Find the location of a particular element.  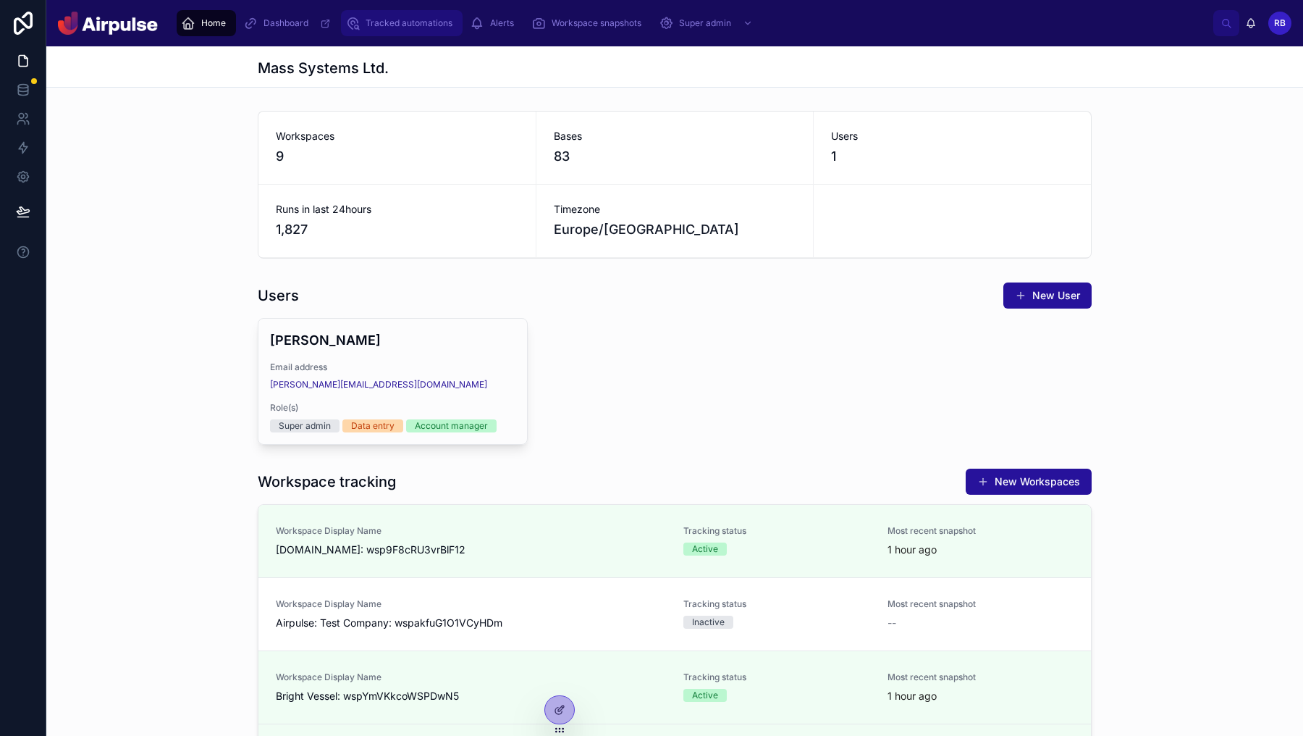

a: Dashboard is located at coordinates (288, 23).